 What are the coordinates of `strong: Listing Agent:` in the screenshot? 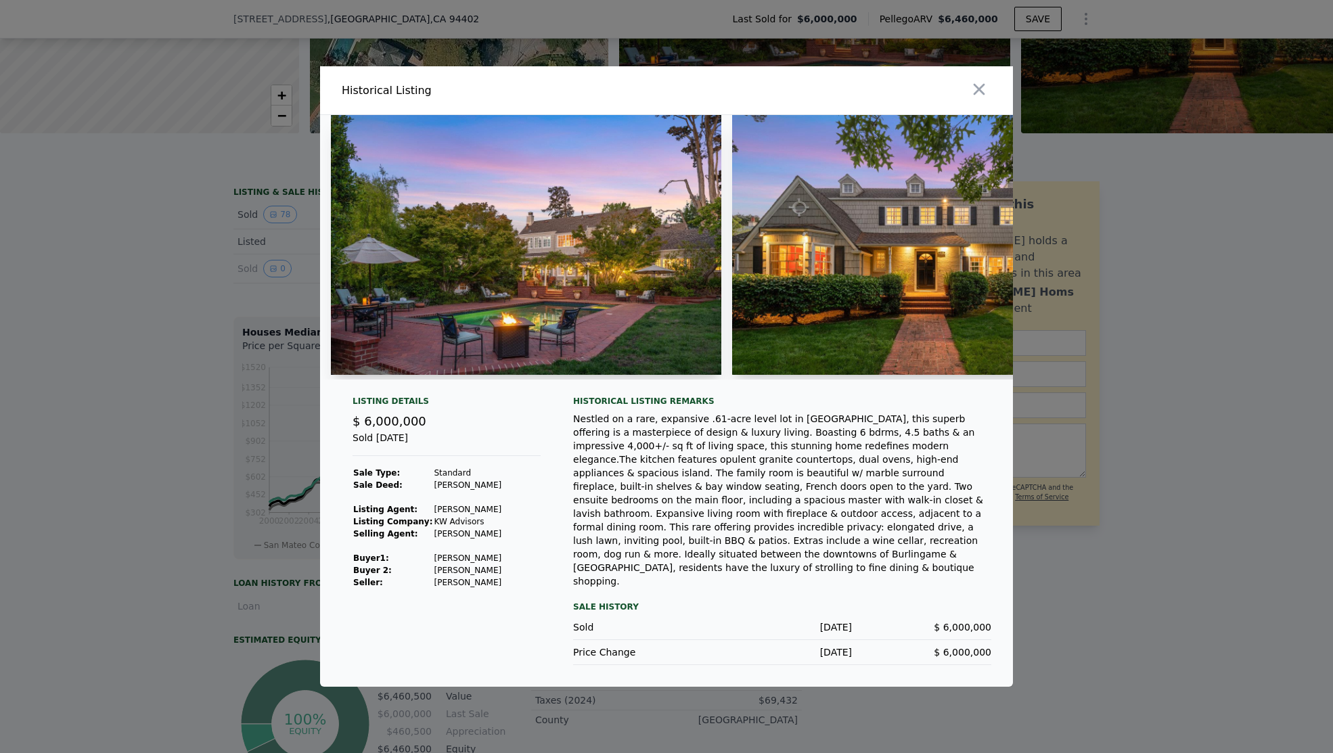 It's located at (385, 510).